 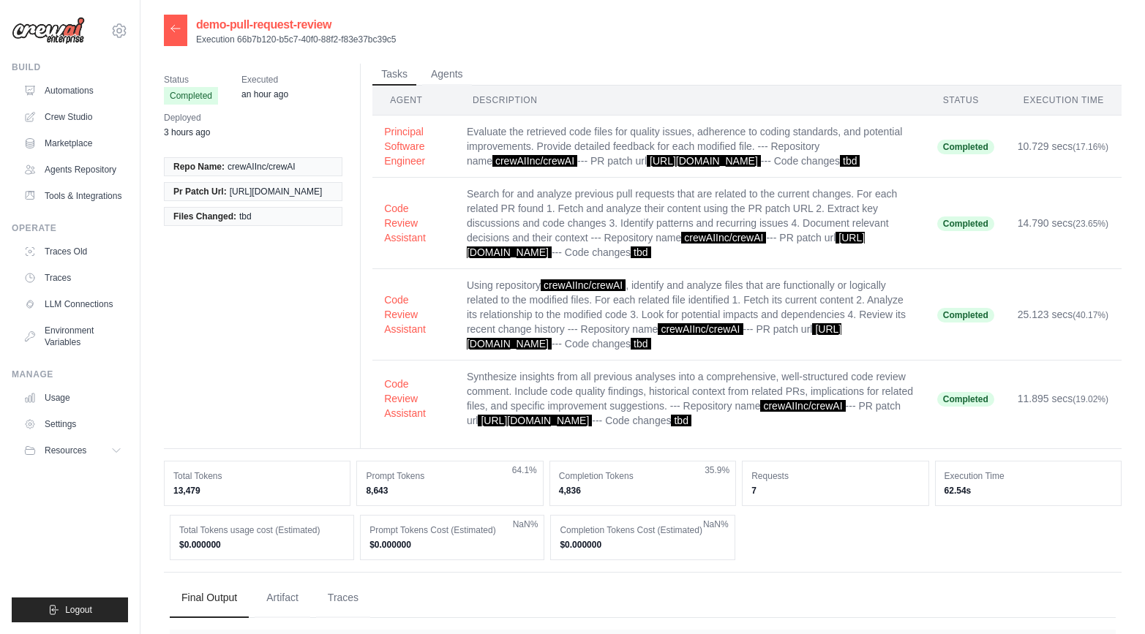 What do you see at coordinates (690, 315) in the screenshot?
I see `td: Using repository , identify and analyze files that are functionally or logically related to the m...` at bounding box center [690, 315].